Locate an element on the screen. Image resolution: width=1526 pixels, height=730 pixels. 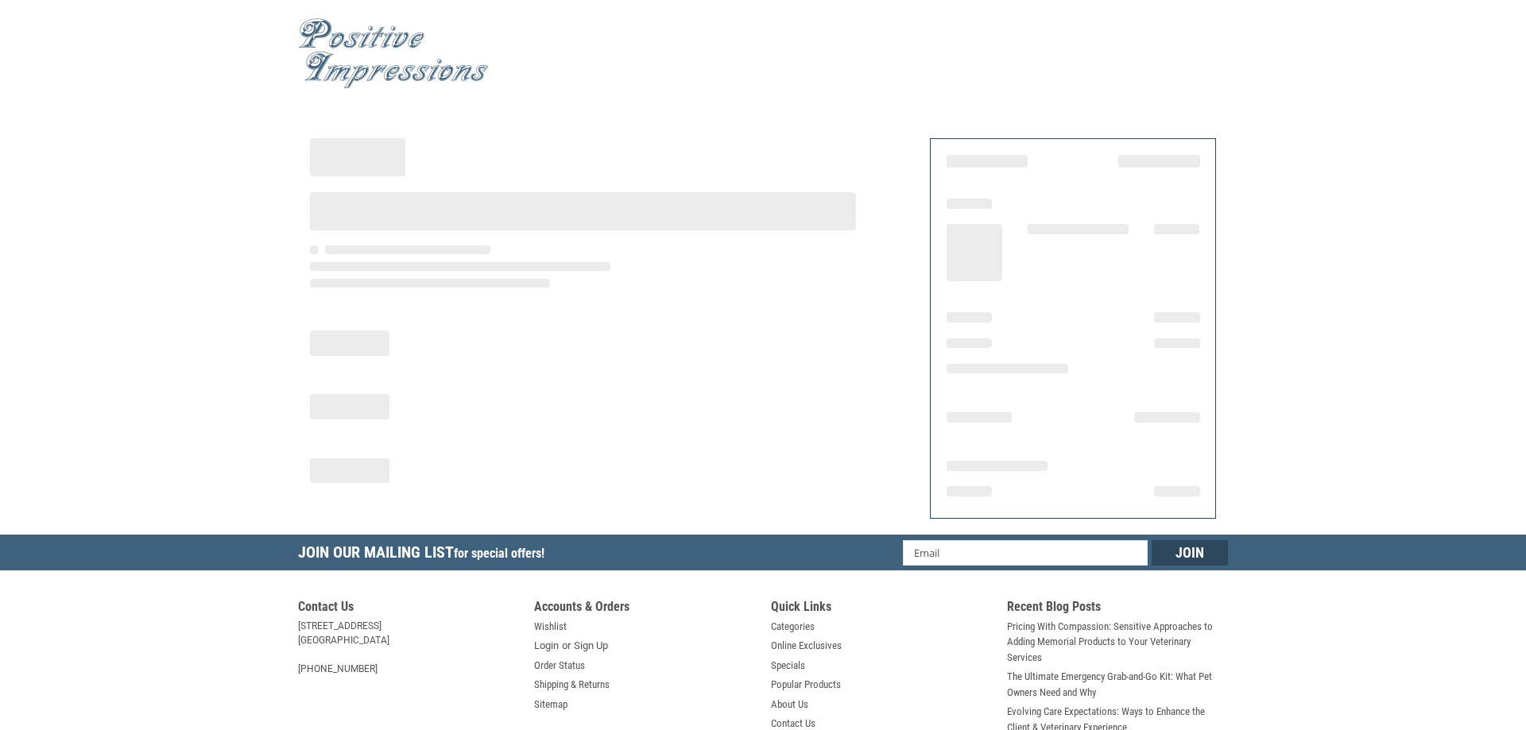
a: Login is located at coordinates (546, 646).